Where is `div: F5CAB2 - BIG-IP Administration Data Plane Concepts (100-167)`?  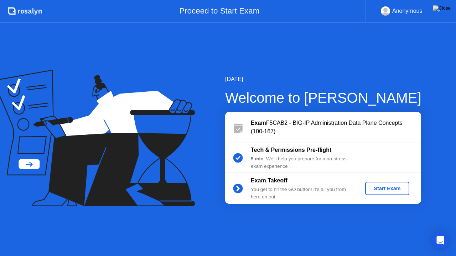
div: F5CAB2 - BIG-IP Administration Data Plane Concepts (100-167) is located at coordinates (336, 127).